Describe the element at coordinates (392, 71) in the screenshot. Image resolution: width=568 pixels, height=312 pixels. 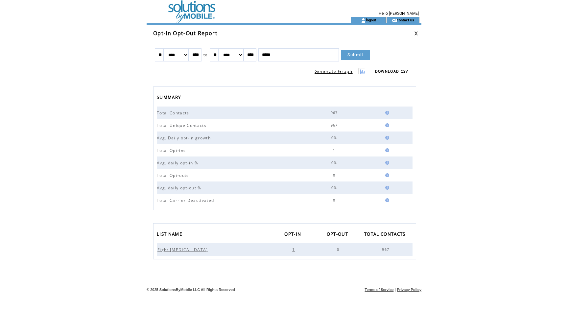
I see `a: DOWNLOAD CSV` at that location.